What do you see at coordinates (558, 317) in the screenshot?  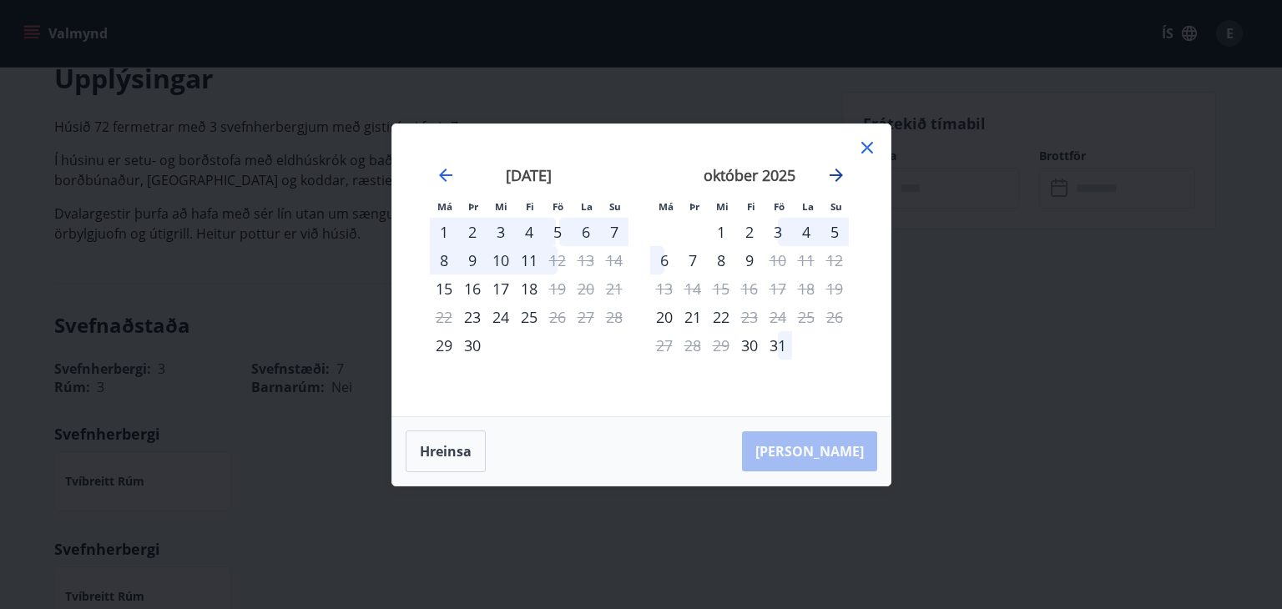 I see `td: Not available. föstudagur, 26. september 2025` at bounding box center [558, 317].